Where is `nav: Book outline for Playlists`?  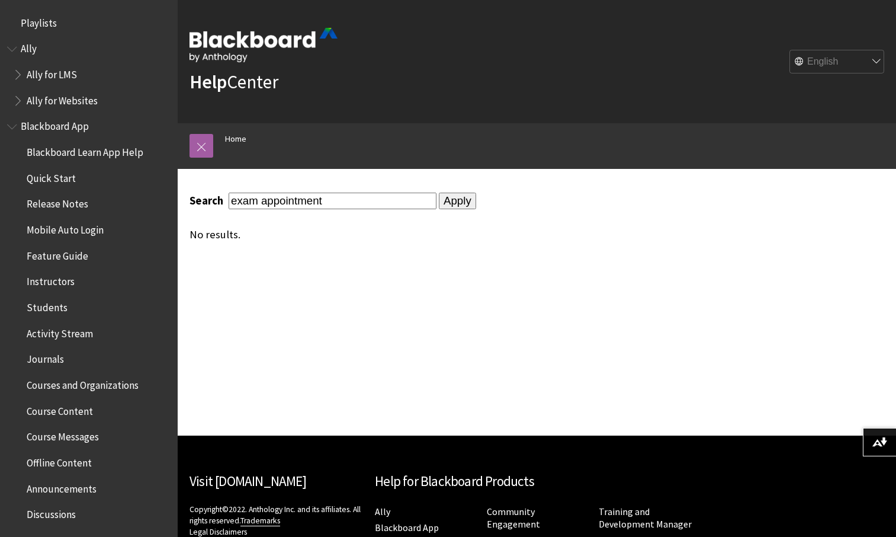 nav: Book outline for Playlists is located at coordinates (89, 23).